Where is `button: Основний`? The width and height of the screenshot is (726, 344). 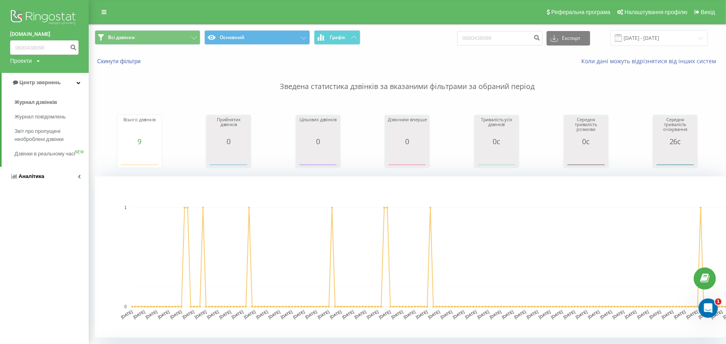
button: Основний is located at coordinates (257, 37).